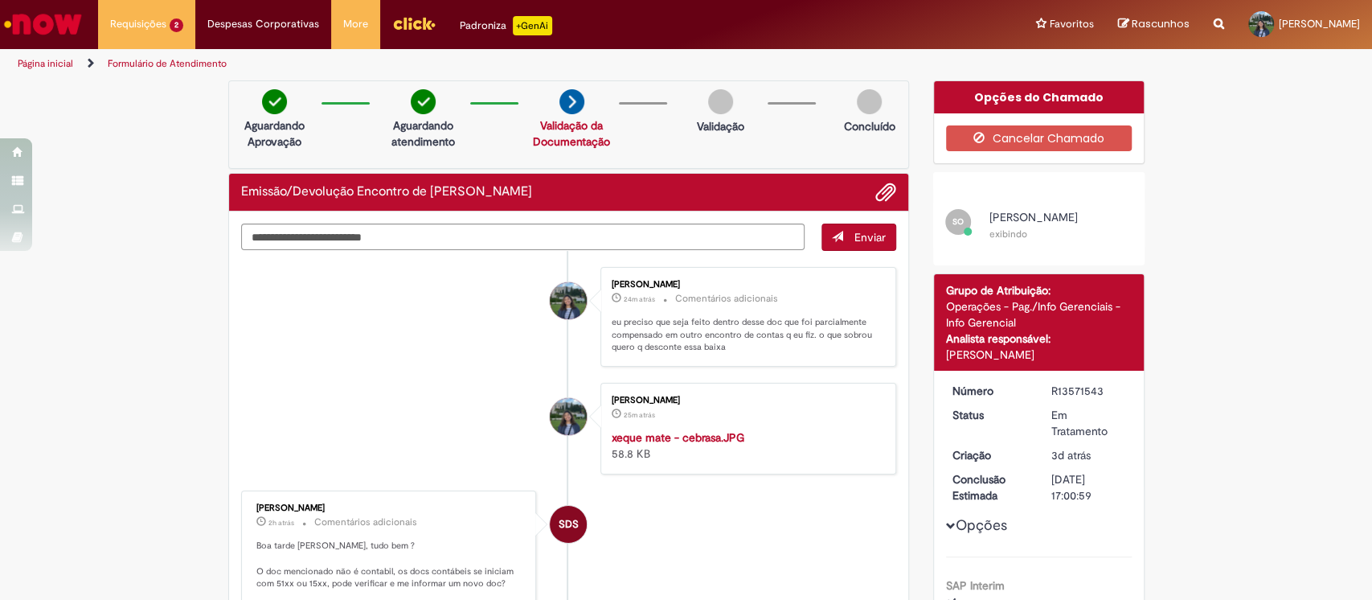 The height and width of the screenshot is (600, 1372). What do you see at coordinates (989, 455) in the screenshot?
I see `dt: Criação` at bounding box center [989, 455].